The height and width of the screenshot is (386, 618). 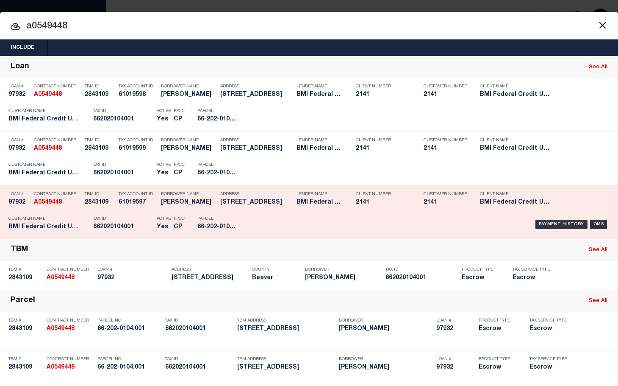 What do you see at coordinates (599, 224) in the screenshot?
I see `div: OMS` at bounding box center [599, 224].